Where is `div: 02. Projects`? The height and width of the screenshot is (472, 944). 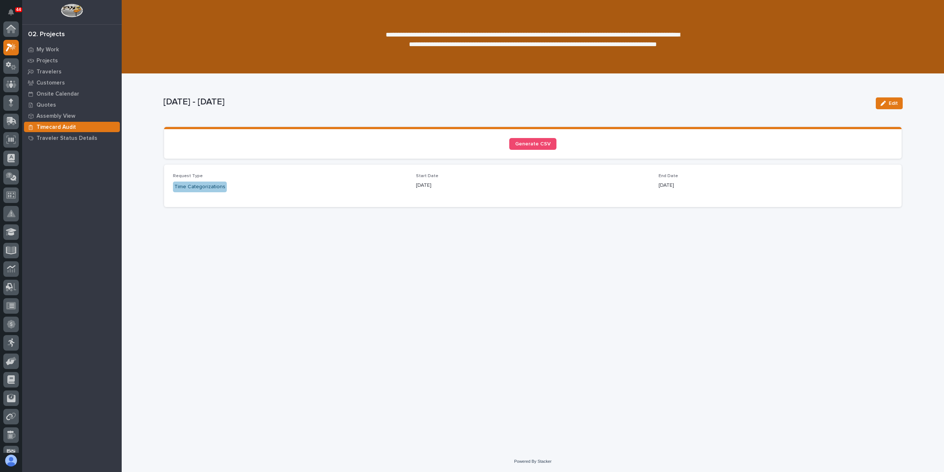 div: 02. Projects is located at coordinates (46, 35).